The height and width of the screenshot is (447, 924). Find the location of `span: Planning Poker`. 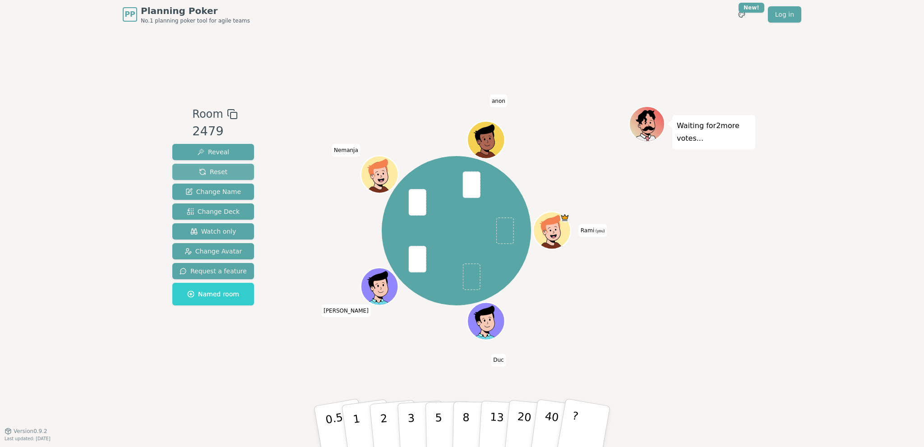

span: Planning Poker is located at coordinates (195, 11).